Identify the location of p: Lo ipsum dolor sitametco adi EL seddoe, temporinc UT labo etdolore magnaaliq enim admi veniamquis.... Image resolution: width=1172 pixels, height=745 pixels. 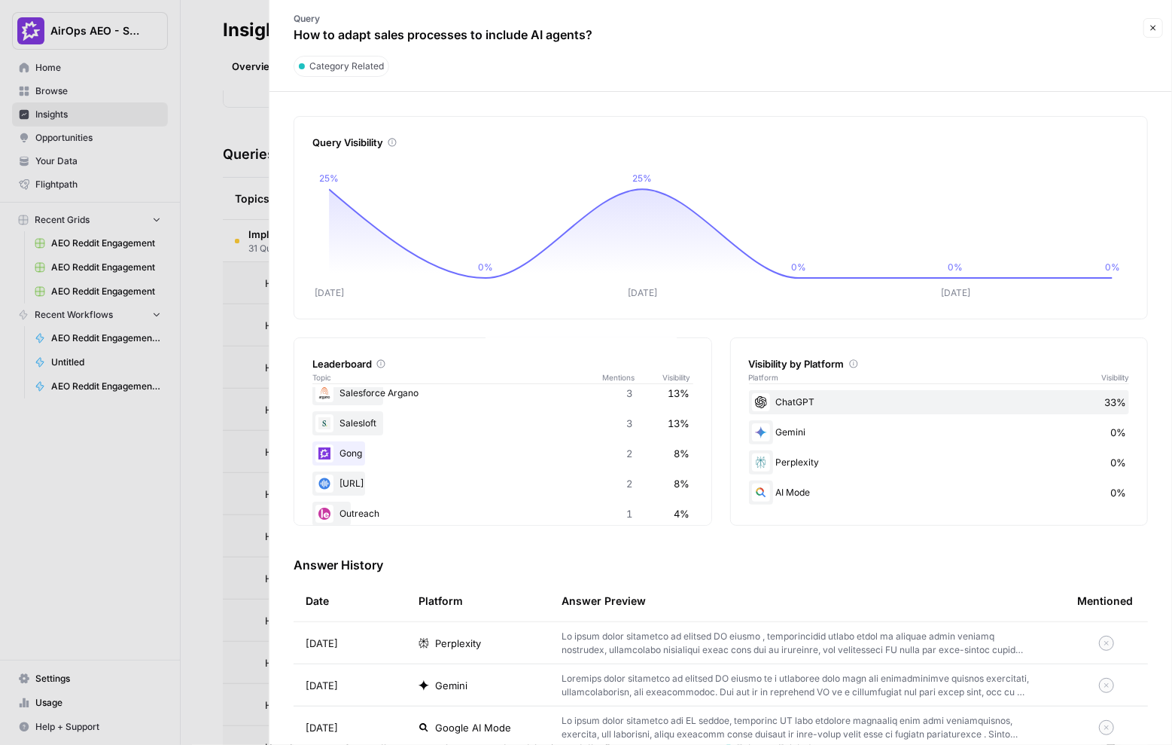
(795, 727).